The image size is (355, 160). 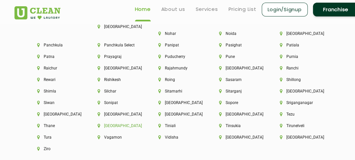 What do you see at coordinates (299, 45) in the screenshot?
I see `li: Patiala` at bounding box center [299, 45].